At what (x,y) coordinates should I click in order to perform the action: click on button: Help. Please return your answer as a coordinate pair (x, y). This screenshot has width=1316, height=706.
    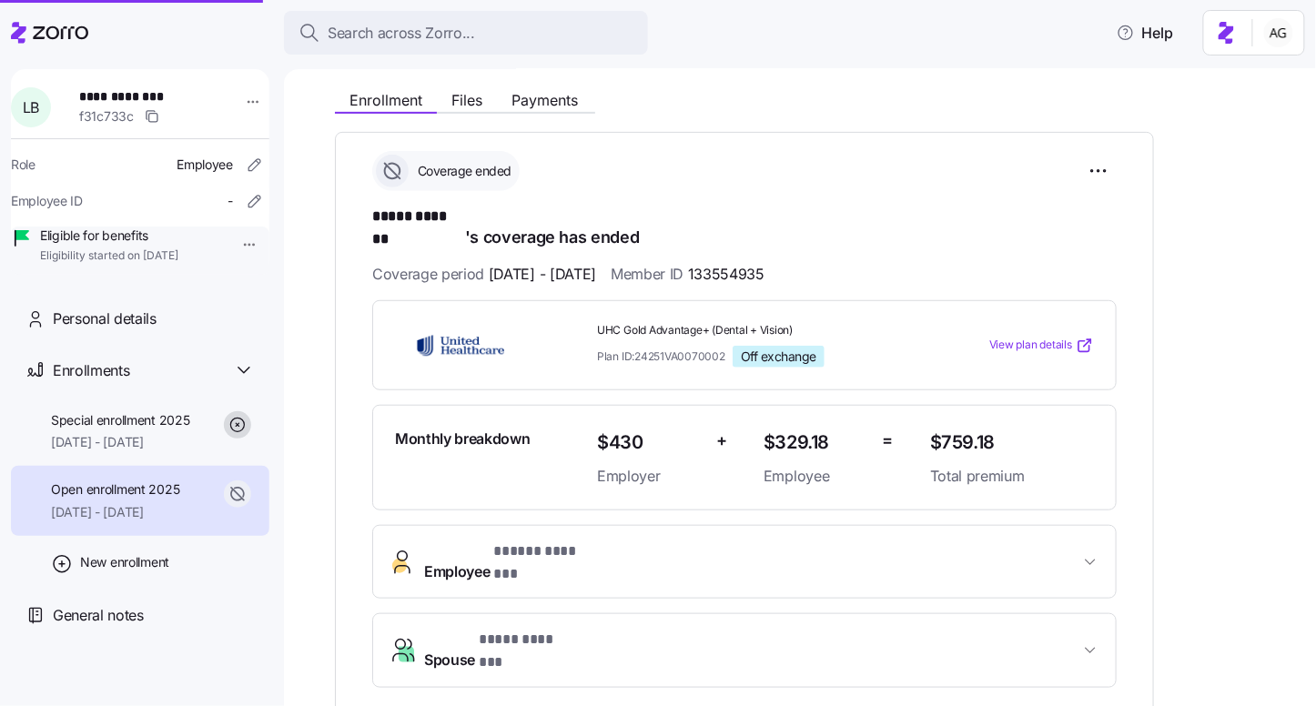
    Looking at the image, I should click on (1145, 33).